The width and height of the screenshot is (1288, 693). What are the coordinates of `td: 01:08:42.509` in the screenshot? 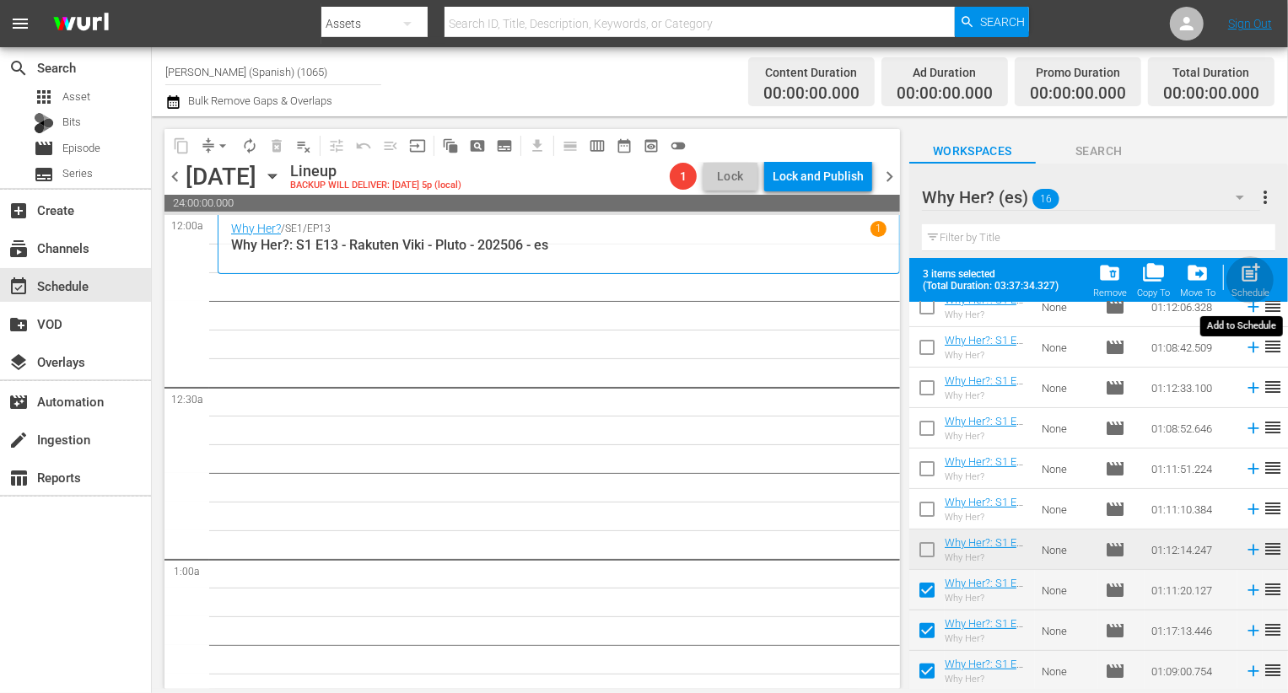 It's located at (1191, 348).